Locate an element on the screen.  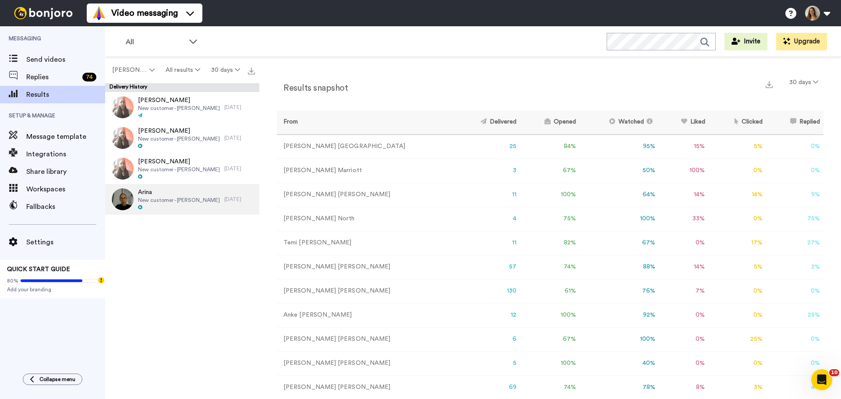
span: Arina is located at coordinates (179, 192).